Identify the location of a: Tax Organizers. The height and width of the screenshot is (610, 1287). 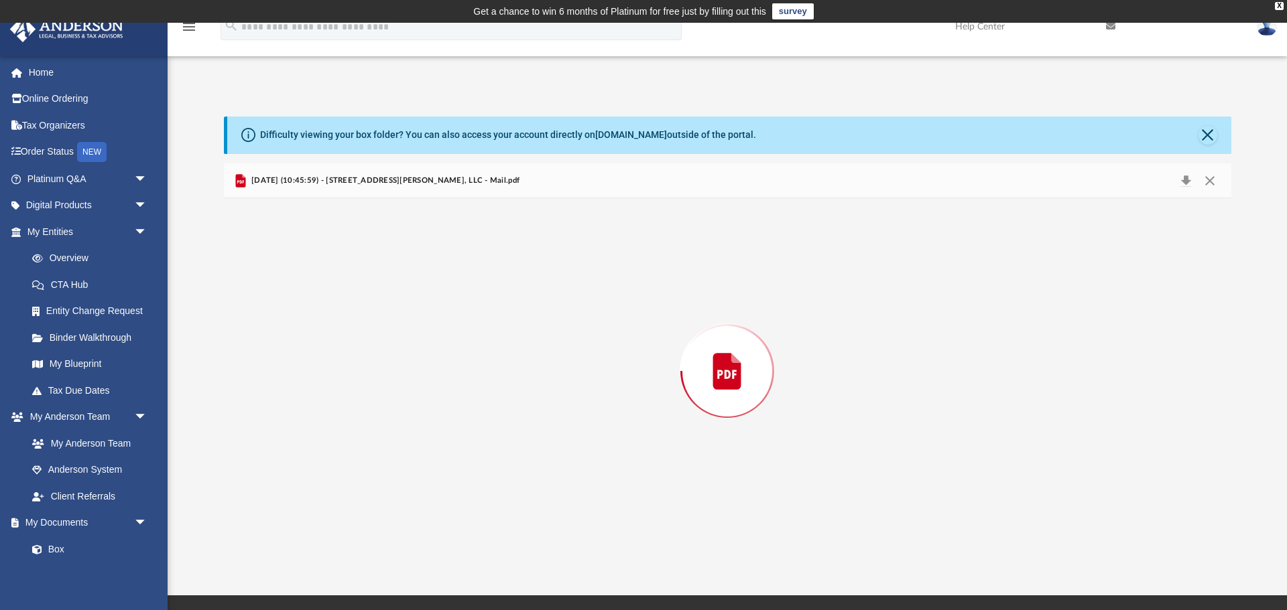
(88, 125).